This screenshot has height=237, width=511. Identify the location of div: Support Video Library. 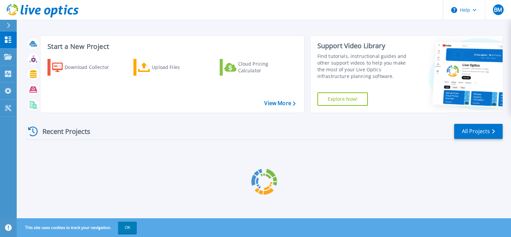
(366, 46).